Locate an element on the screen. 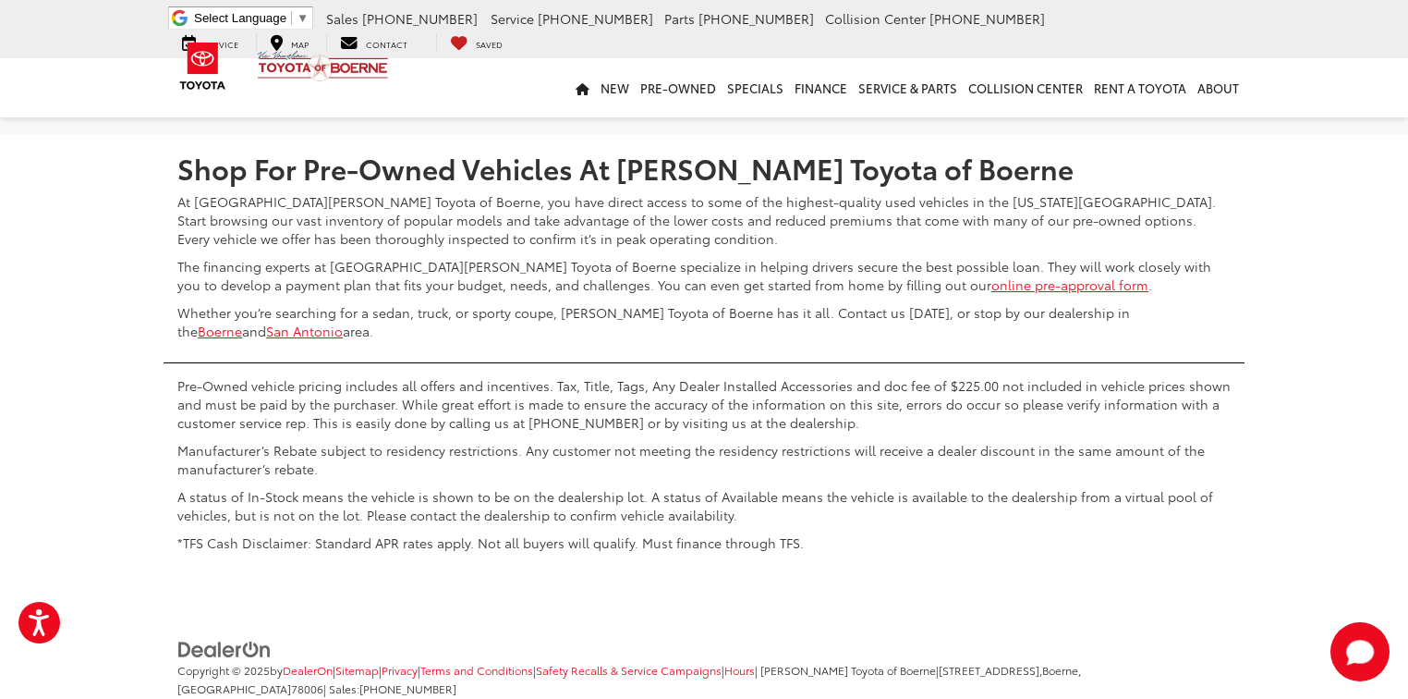 This screenshot has height=699, width=1408. a: Home is located at coordinates (582, 88).